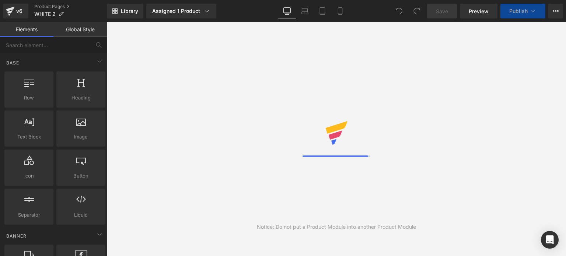 This screenshot has height=256, width=566. What do you see at coordinates (29, 137) in the screenshot?
I see `span: Text Block` at bounding box center [29, 137].